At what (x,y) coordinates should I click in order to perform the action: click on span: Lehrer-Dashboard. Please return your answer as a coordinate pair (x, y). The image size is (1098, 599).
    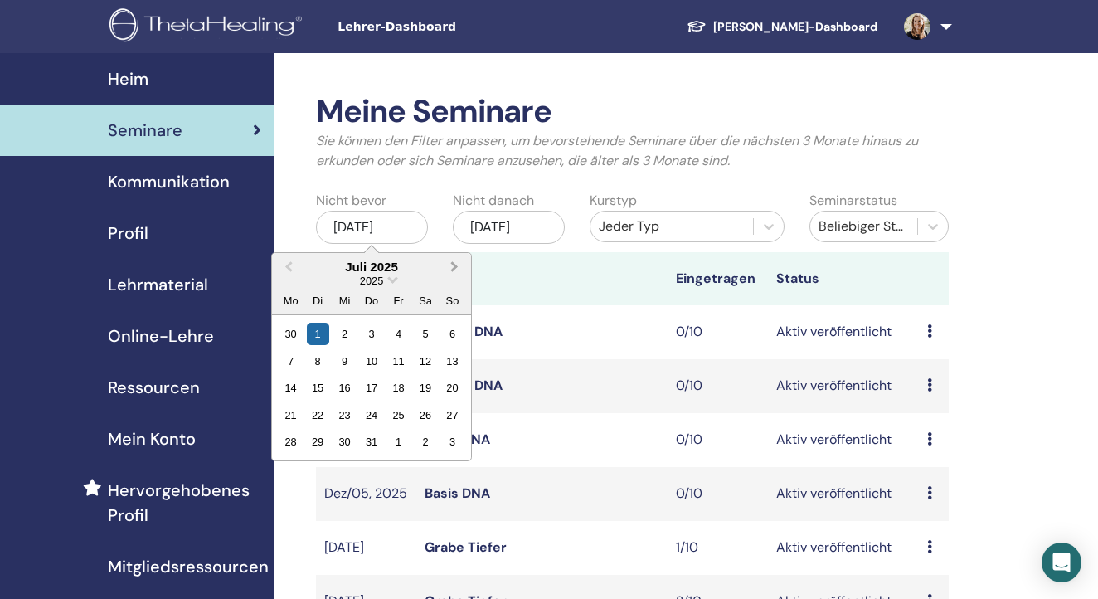
    Looking at the image, I should click on (462, 27).